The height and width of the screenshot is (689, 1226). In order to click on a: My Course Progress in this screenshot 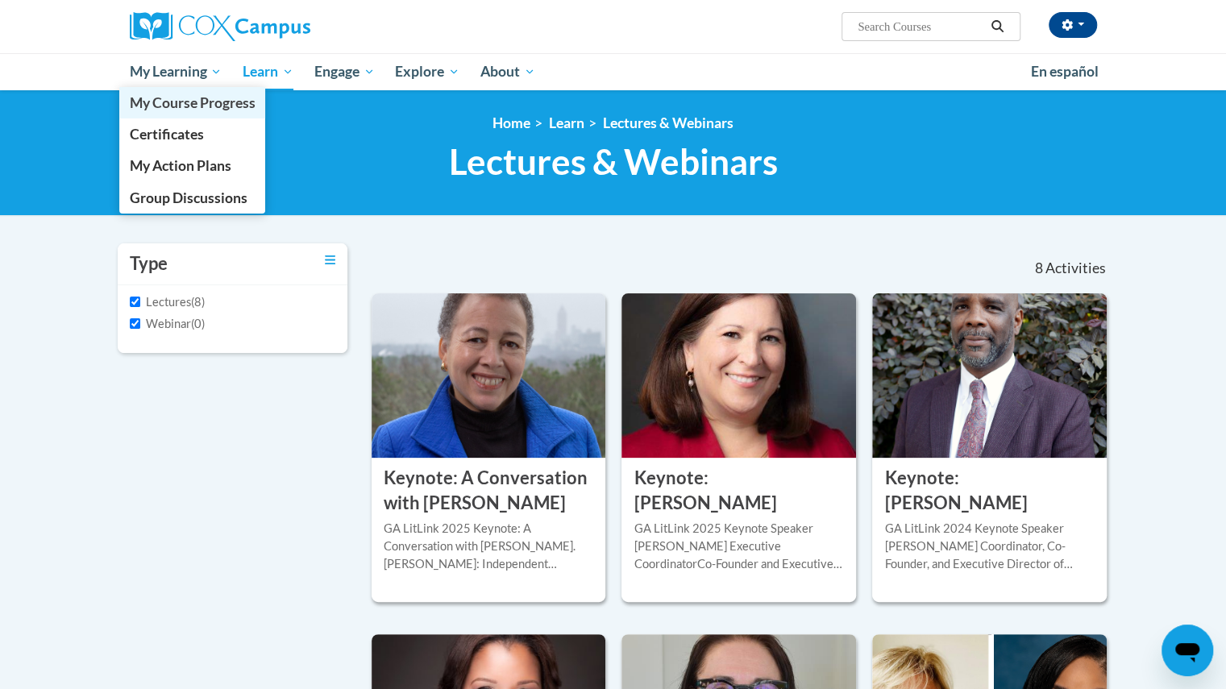, I will do `click(193, 102)`.